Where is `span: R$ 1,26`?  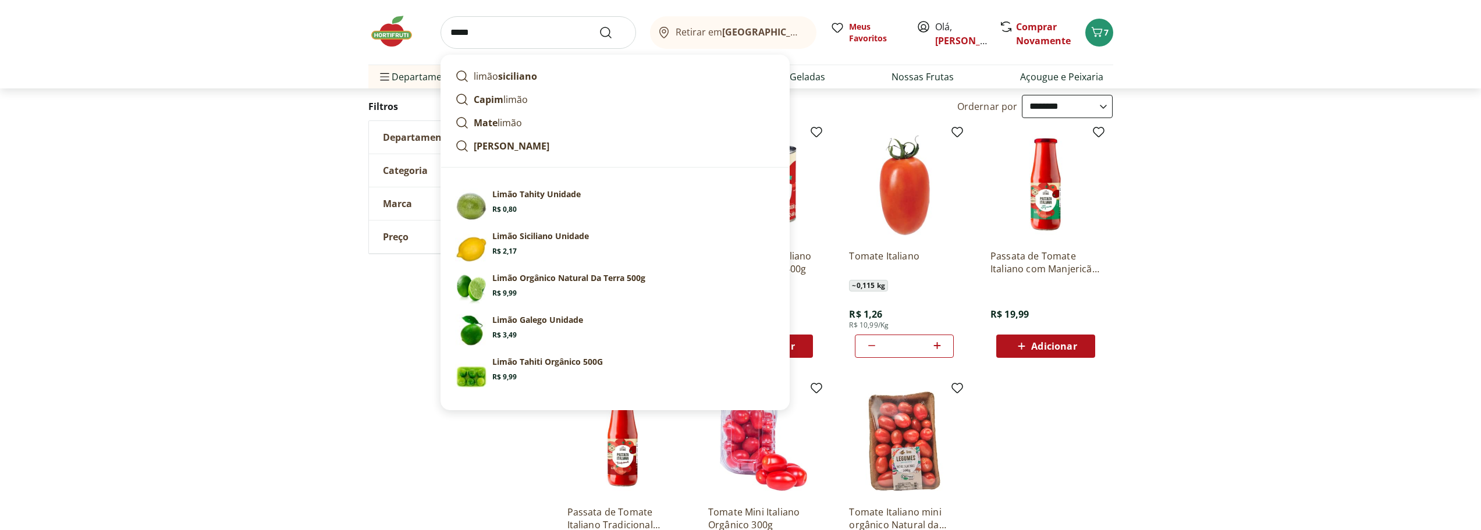 span: R$ 1,26 is located at coordinates (865, 314).